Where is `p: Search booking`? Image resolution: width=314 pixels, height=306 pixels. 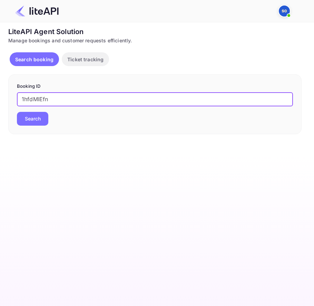 p: Search booking is located at coordinates (34, 59).